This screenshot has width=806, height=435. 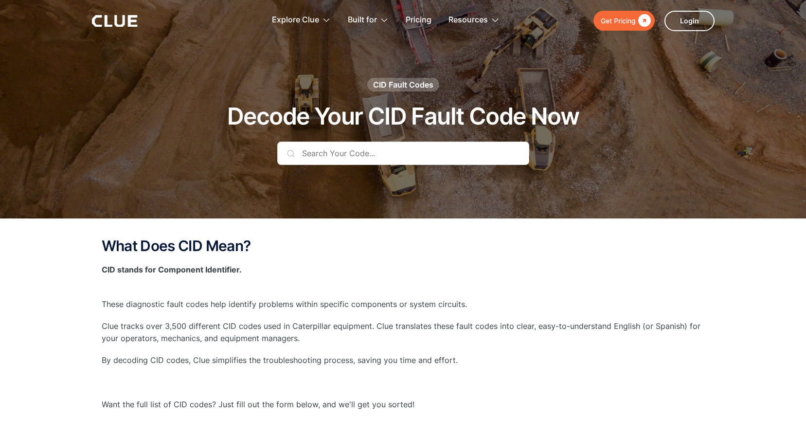 I want to click on input: Search Your Code..., so click(x=403, y=153).